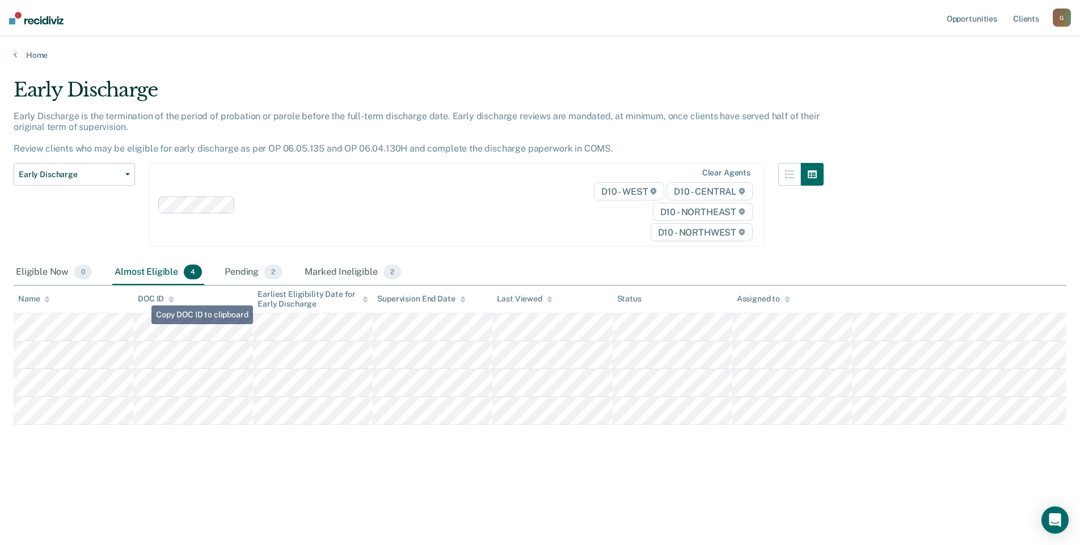 Image resolution: width=1080 pixels, height=545 pixels. Describe the element at coordinates (193, 272) in the screenshot. I see `span: 4` at that location.